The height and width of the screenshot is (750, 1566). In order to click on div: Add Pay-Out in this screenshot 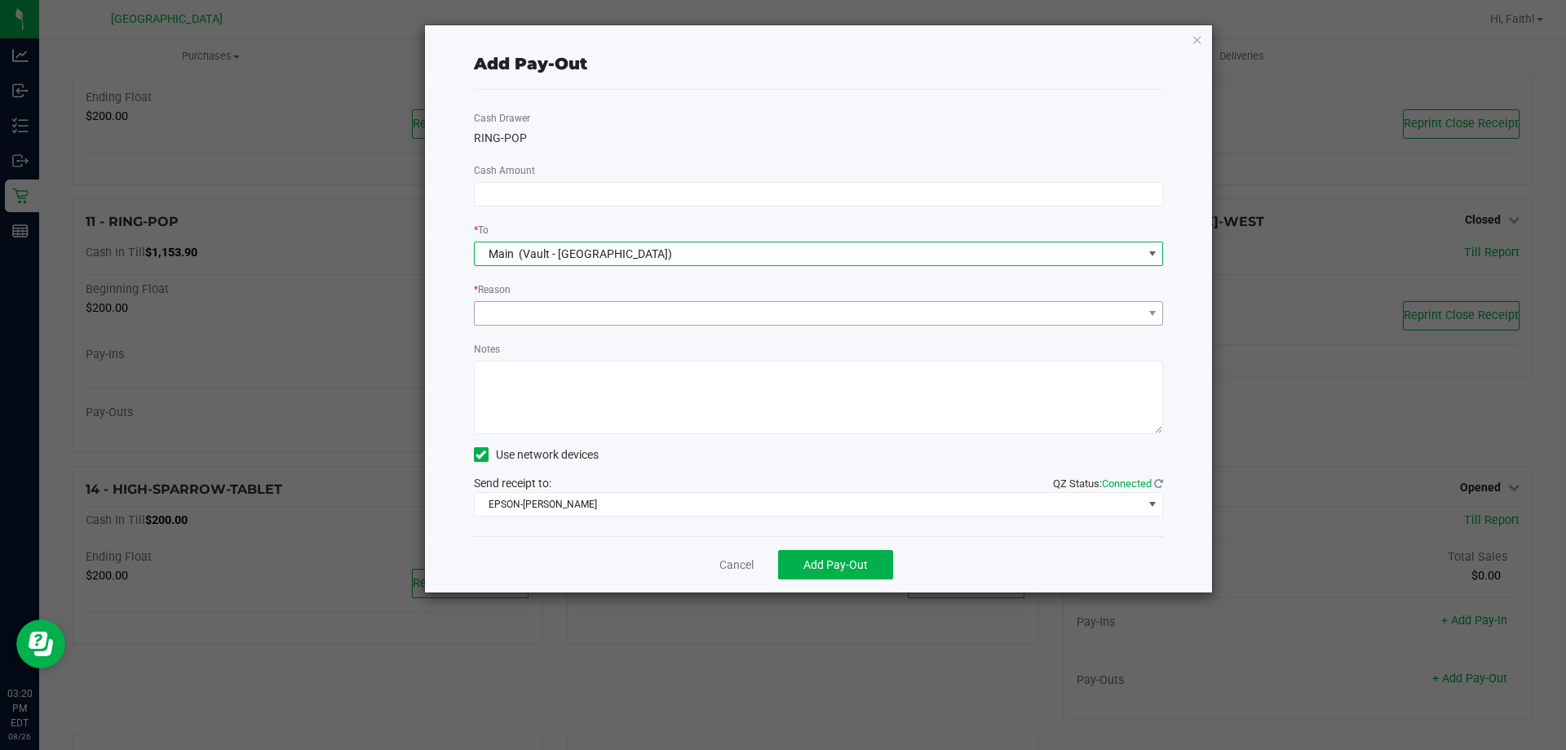, I will do `click(530, 64)`.